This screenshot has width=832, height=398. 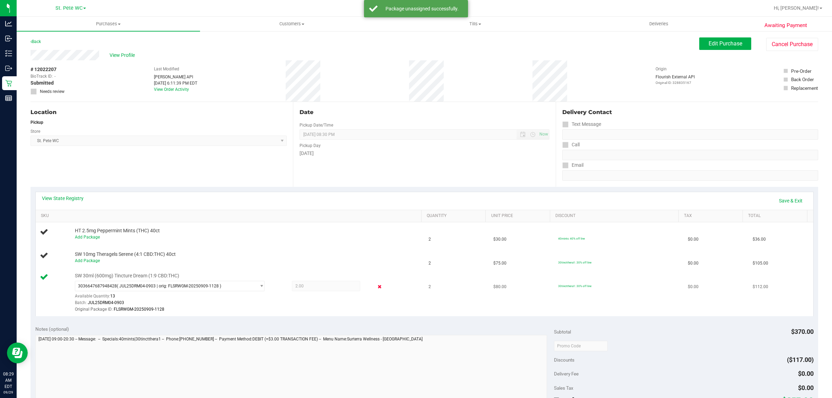 What do you see at coordinates (802, 79) in the screenshot?
I see `div: Back Order` at bounding box center [802, 79].